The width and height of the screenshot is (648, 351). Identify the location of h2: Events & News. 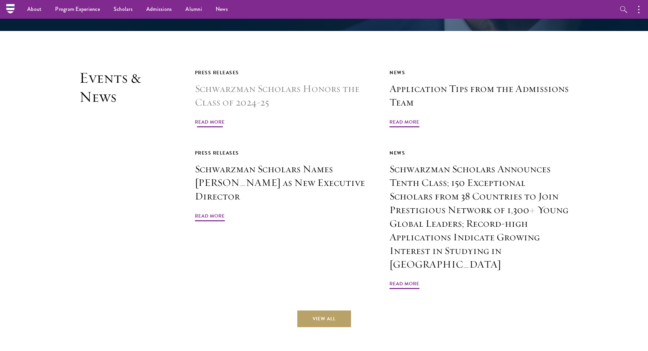
(120, 179).